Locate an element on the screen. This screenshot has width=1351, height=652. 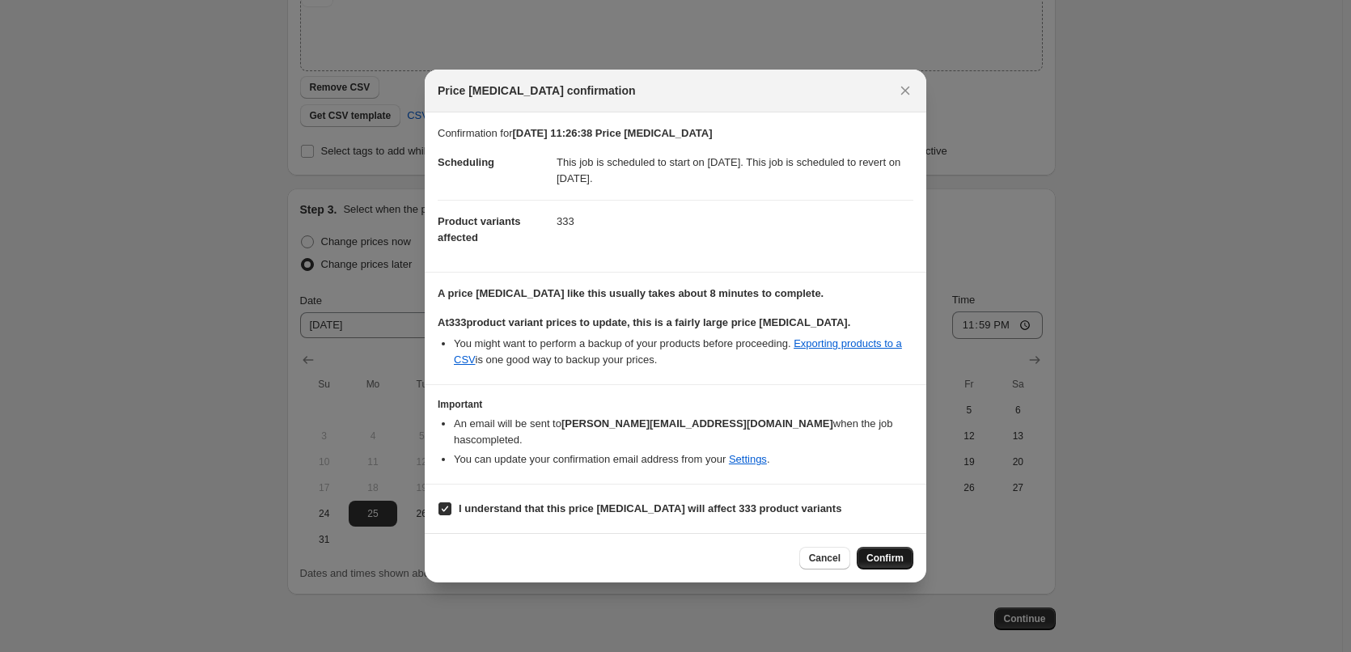
li: You might want to perform a backup of your products before proceeding. is one good way to backup ... is located at coordinates (684, 352).